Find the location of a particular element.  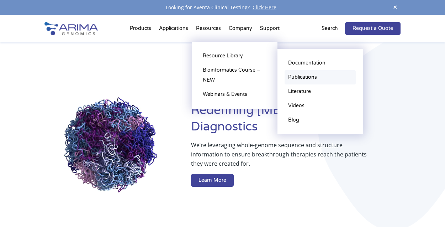

a: Learn More is located at coordinates (213, 180).